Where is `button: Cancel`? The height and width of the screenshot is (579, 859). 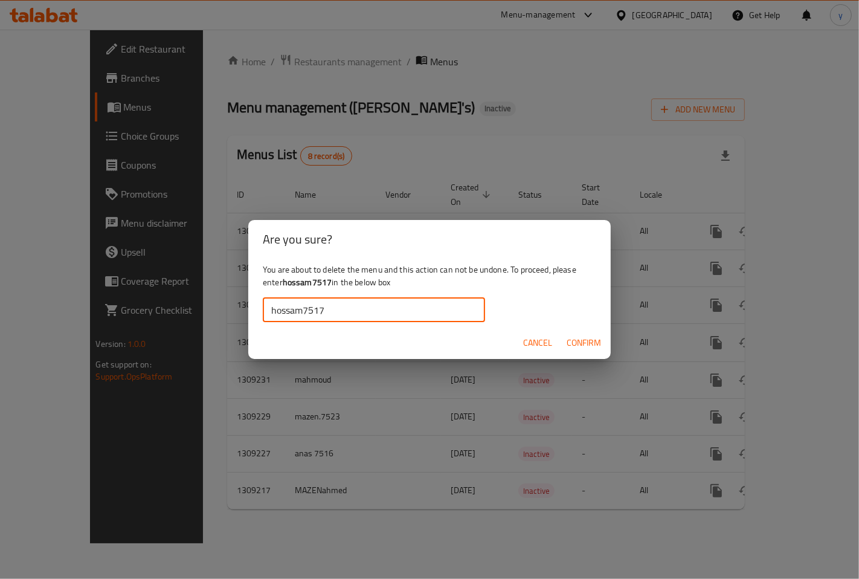 button: Cancel is located at coordinates (538, 343).